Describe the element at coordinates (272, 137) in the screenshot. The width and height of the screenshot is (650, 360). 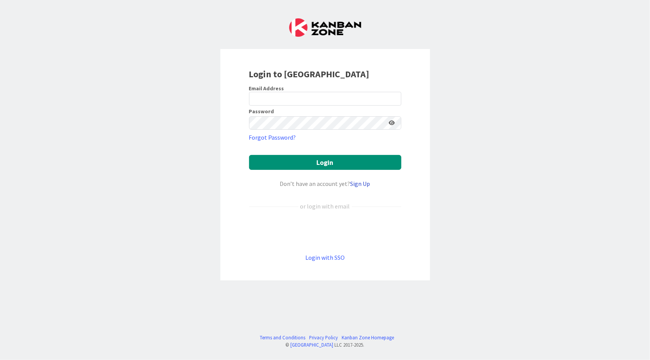
I see `a: Forgot Password?` at that location.